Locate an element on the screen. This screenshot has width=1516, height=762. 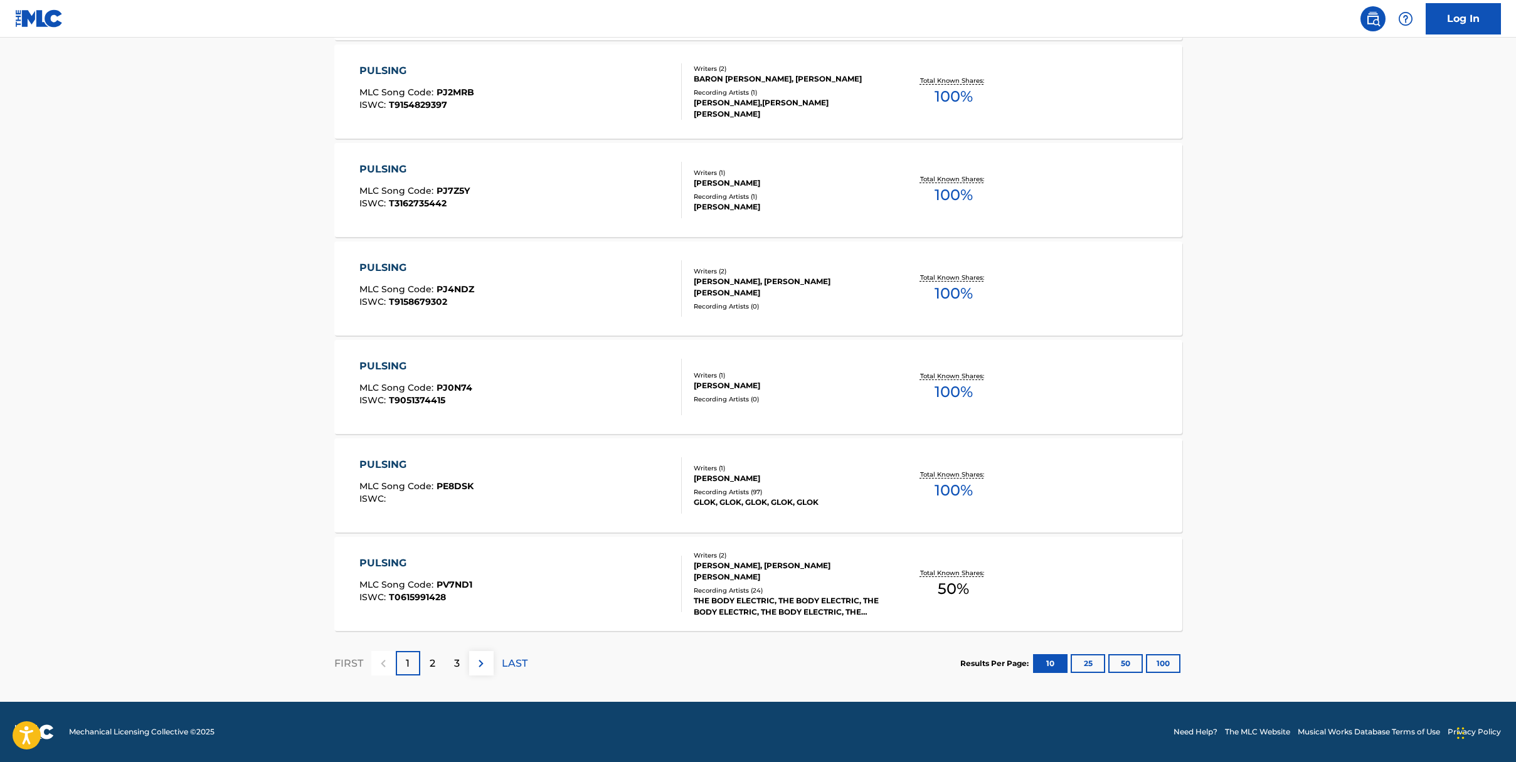
p: 3 is located at coordinates (457, 663).